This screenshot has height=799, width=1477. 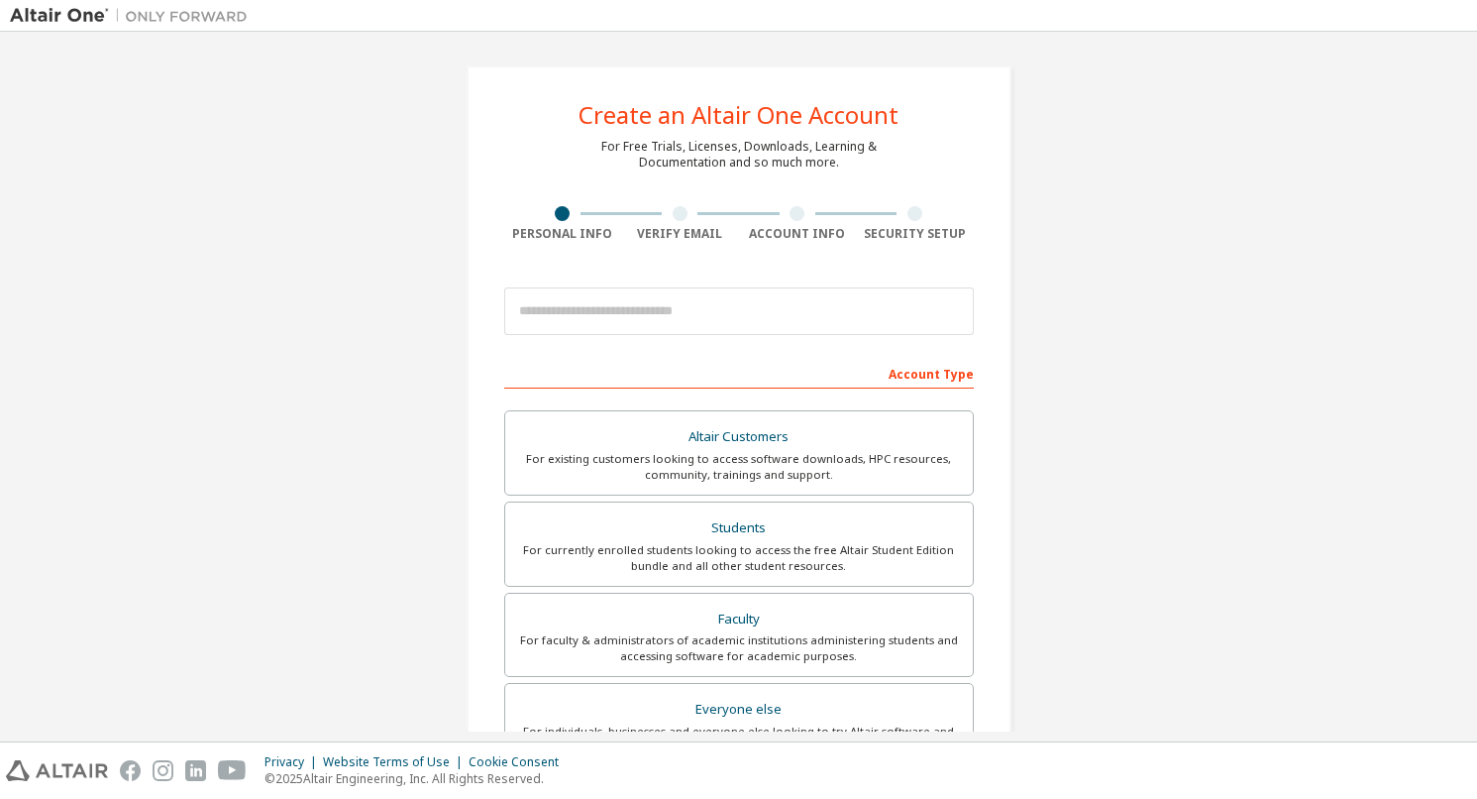 What do you see at coordinates (739, 437) in the screenshot?
I see `div: Altair Customers` at bounding box center [739, 437].